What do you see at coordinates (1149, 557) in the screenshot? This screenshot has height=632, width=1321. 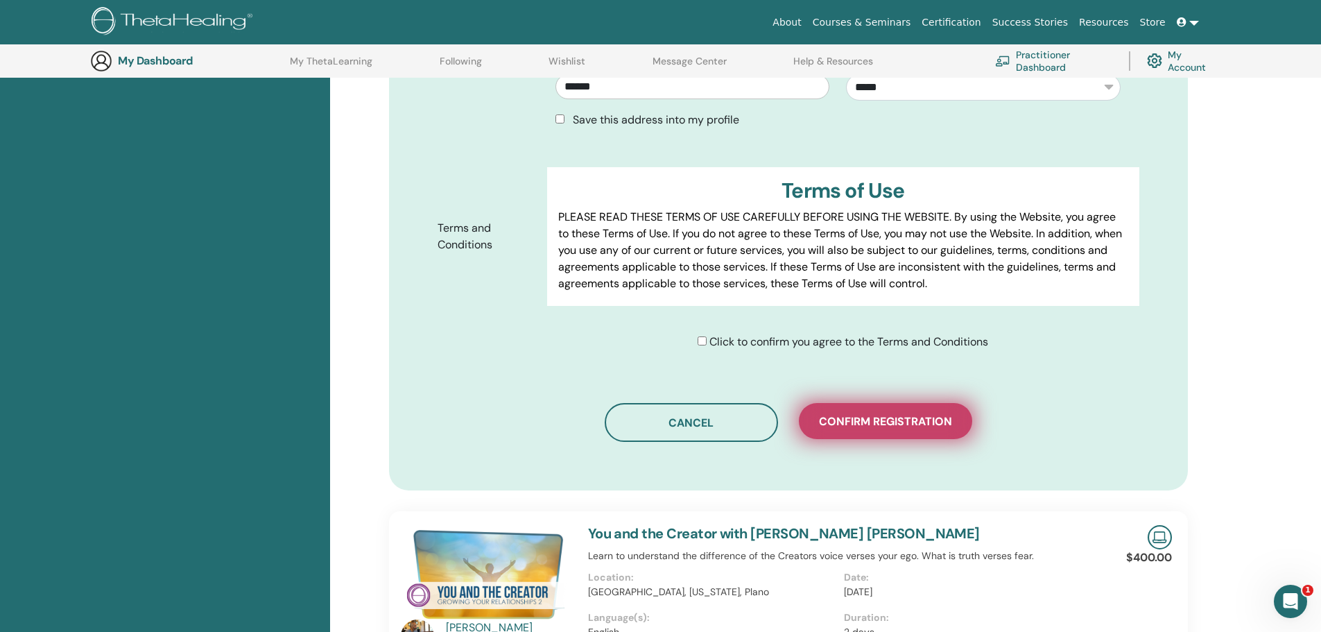 I see `p: $400.00` at bounding box center [1149, 557].